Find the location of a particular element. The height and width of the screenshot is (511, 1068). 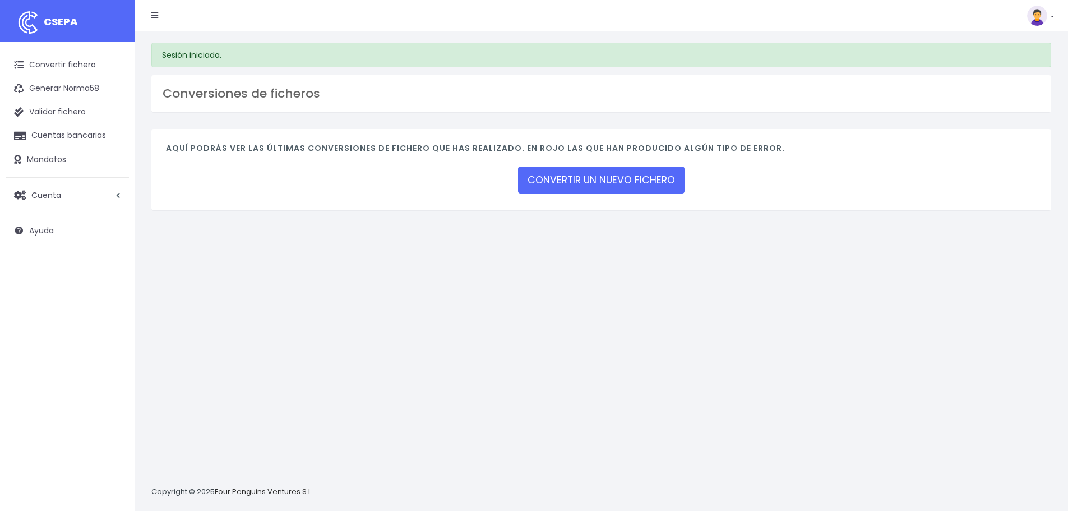

h4: Aquí podrás ver las últimas conversiones de fichero que has realizado. En rojo las que han produc... is located at coordinates (601, 151).